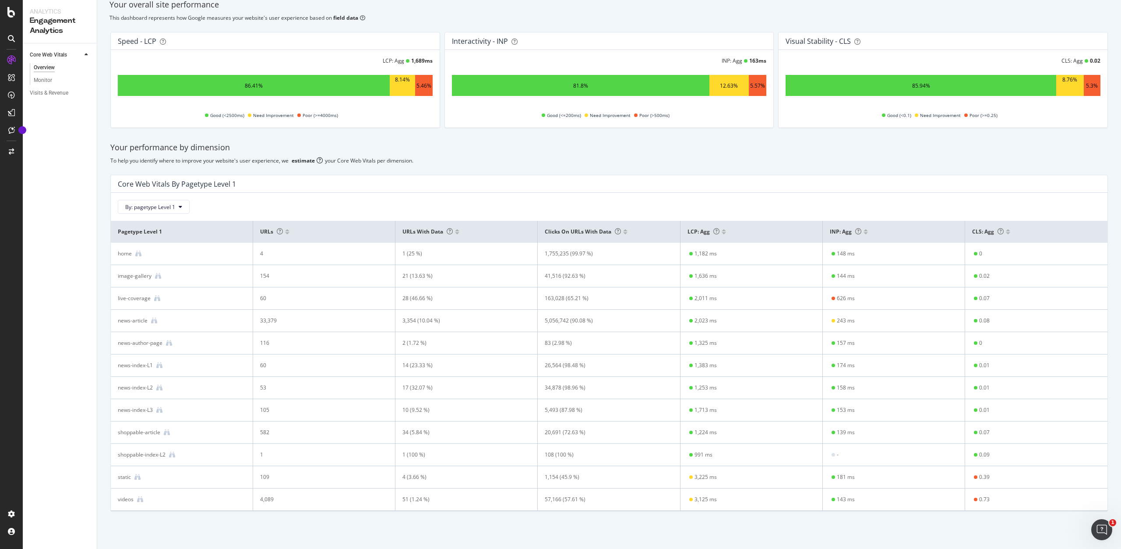  I want to click on div: 0.08, so click(984, 321).